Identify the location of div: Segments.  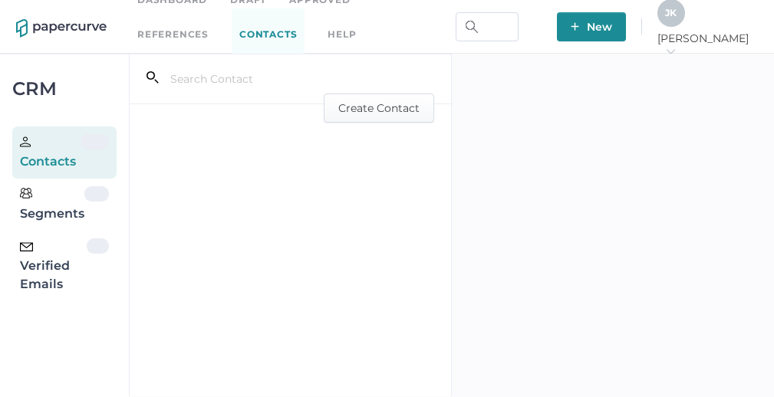
(52, 205).